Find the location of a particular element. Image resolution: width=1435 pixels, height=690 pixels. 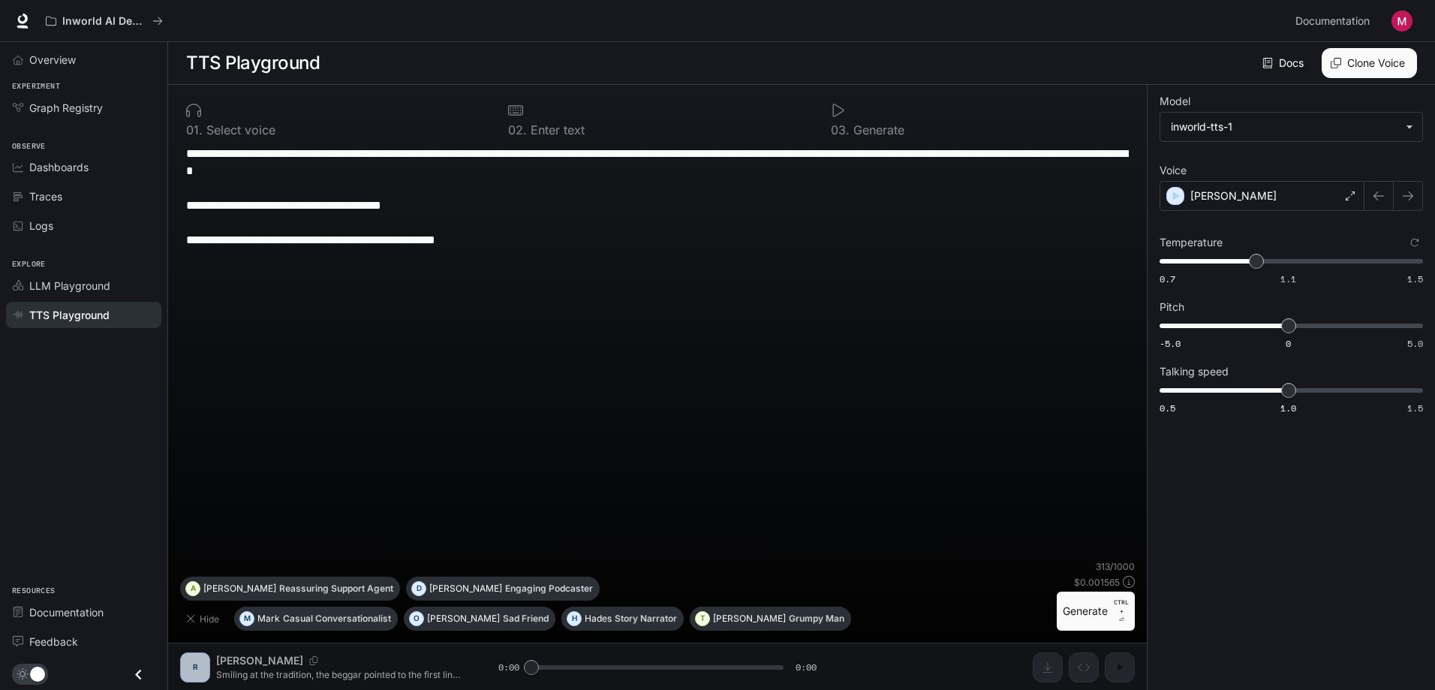

p: Grumpy Man is located at coordinates (816, 618).